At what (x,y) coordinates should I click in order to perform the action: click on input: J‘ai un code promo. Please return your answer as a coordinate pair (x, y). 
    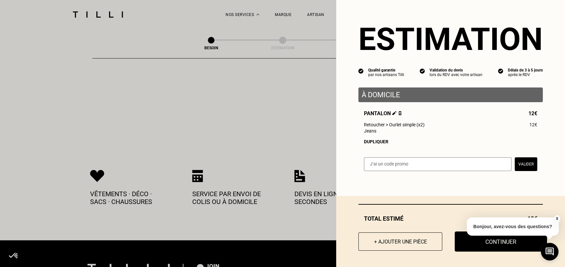
    Looking at the image, I should click on (438, 164).